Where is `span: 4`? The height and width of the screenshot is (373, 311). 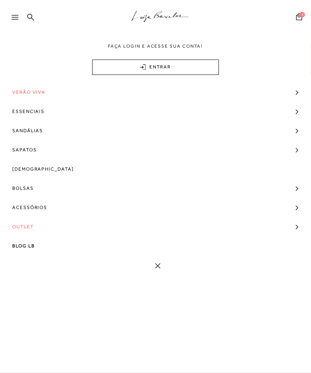 span: 4 is located at coordinates (302, 15).